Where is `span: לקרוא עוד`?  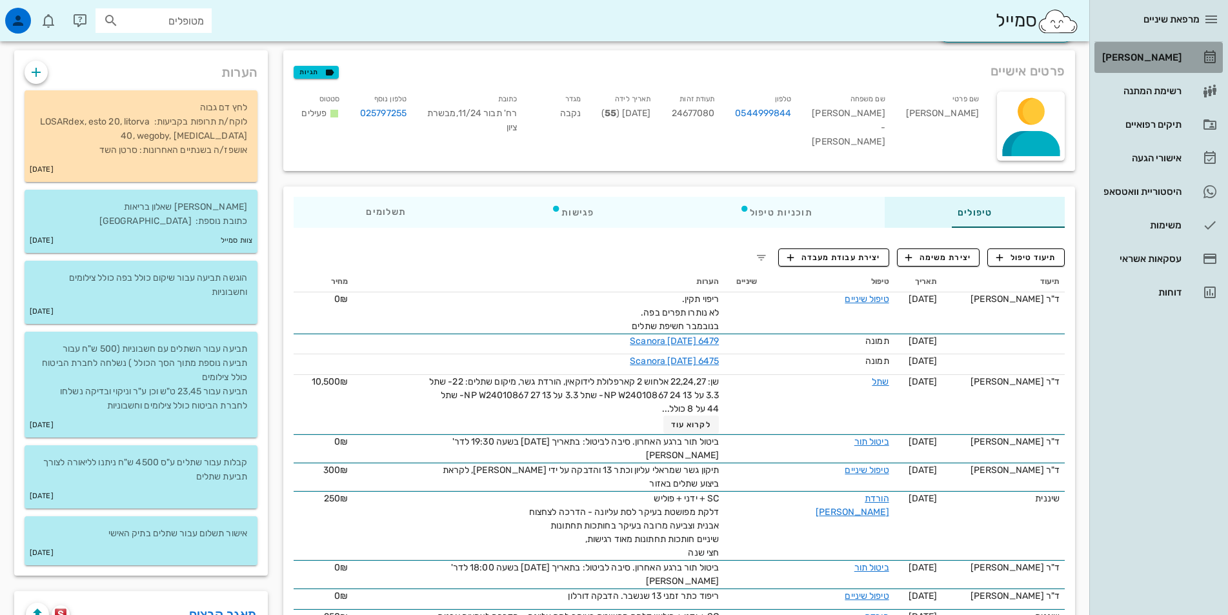 span: לקרוא עוד is located at coordinates (691, 425).